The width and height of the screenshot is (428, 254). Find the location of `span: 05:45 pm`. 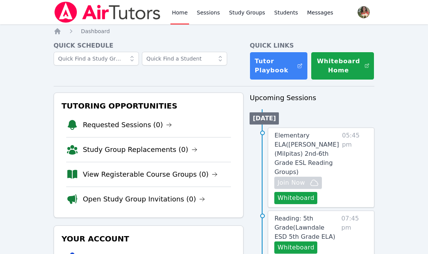

span: 05:45 pm is located at coordinates (355, 167).